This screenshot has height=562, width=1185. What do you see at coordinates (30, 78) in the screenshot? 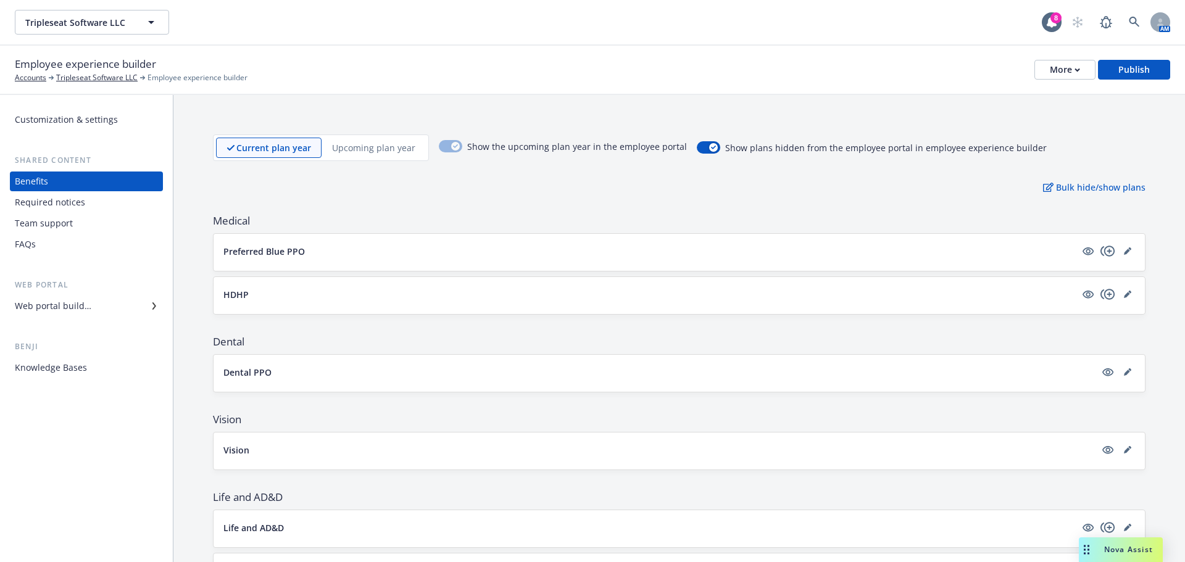
I see `a: Accounts` at bounding box center [30, 78].